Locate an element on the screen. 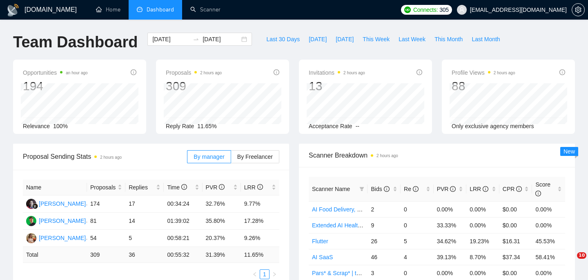 The width and height of the screenshot is (588, 280). input: Start date is located at coordinates (171, 39).